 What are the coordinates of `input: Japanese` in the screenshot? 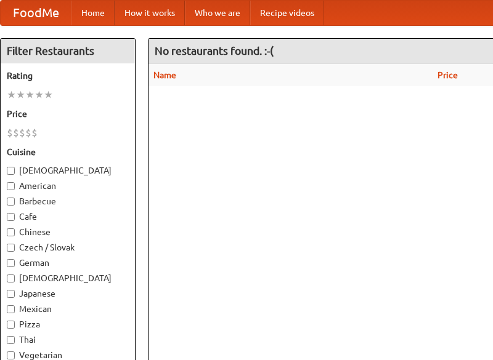 It's located at (10, 294).